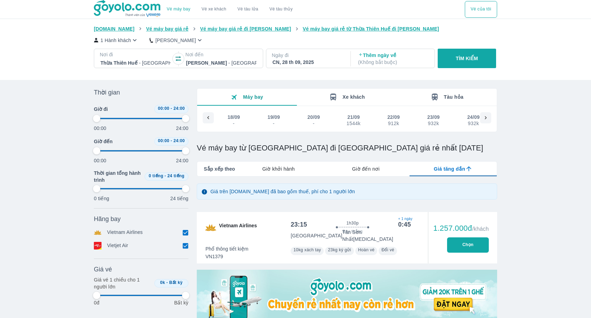 The image size is (591, 318). What do you see at coordinates (103, 142) in the screenshot?
I see `span: Giờ đến` at bounding box center [103, 142].